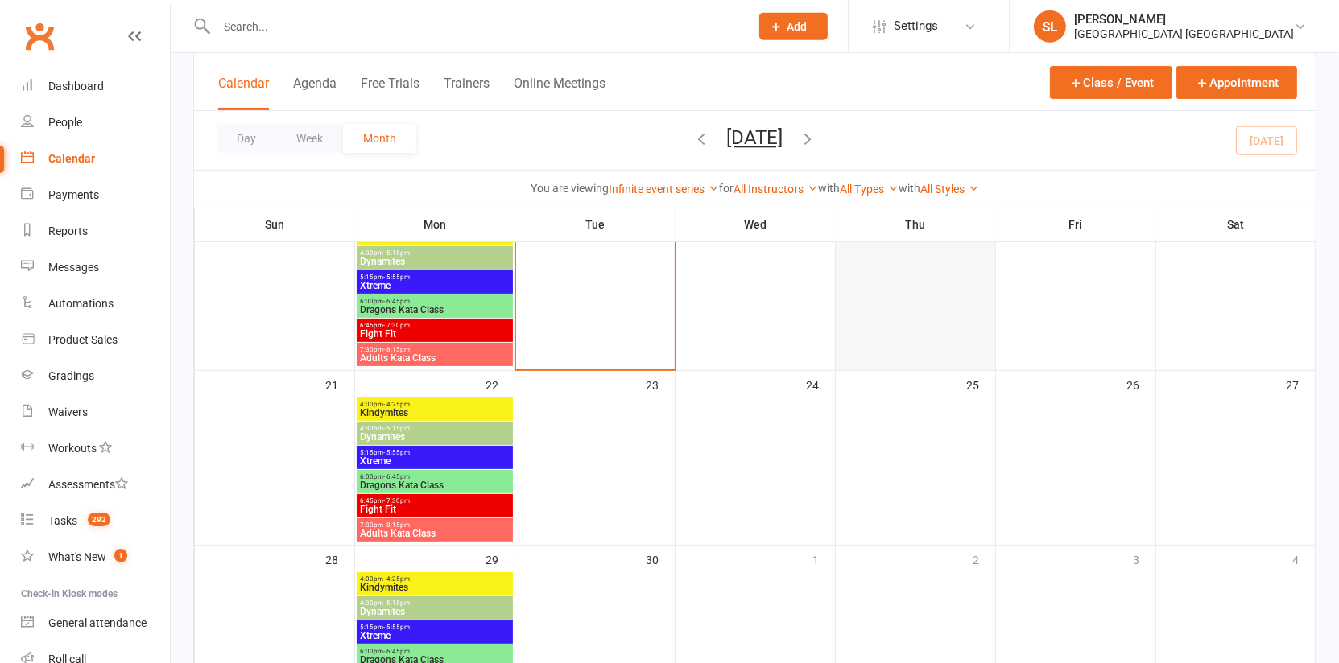 The image size is (1339, 663). What do you see at coordinates (95, 623) in the screenshot?
I see `a: General attendance kiosk mode` at bounding box center [95, 623].